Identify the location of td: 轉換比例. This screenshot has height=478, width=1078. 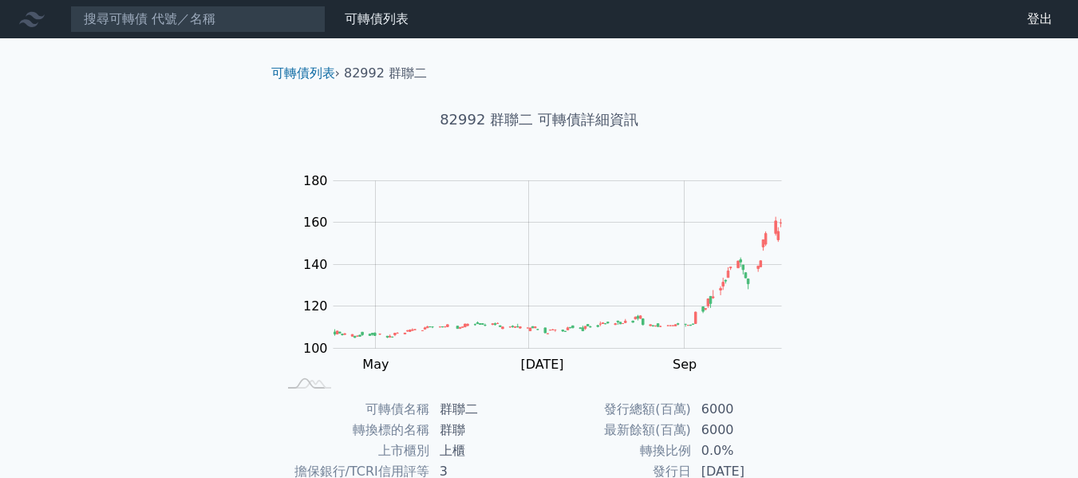
(615, 451).